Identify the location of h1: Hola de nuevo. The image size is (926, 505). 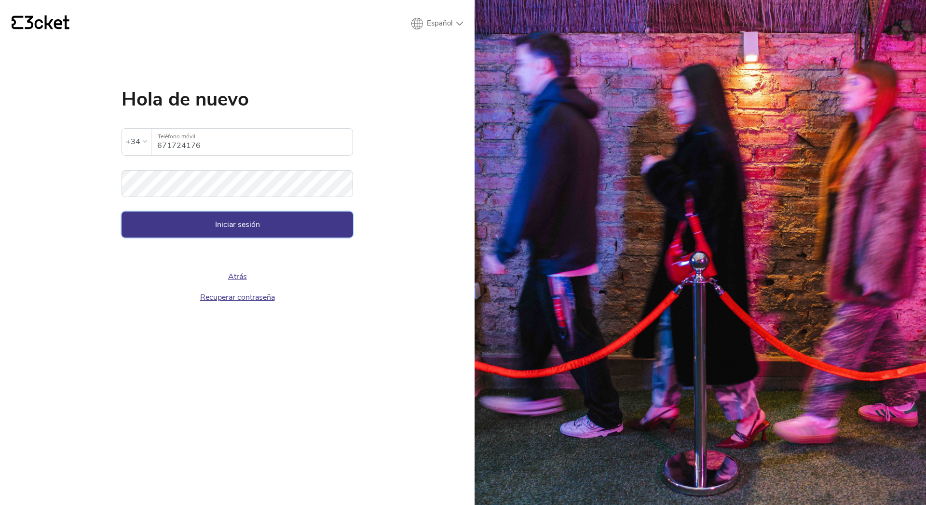
(237, 99).